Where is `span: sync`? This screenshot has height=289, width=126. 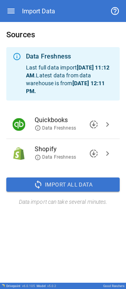 span: sync is located at coordinates (38, 185).